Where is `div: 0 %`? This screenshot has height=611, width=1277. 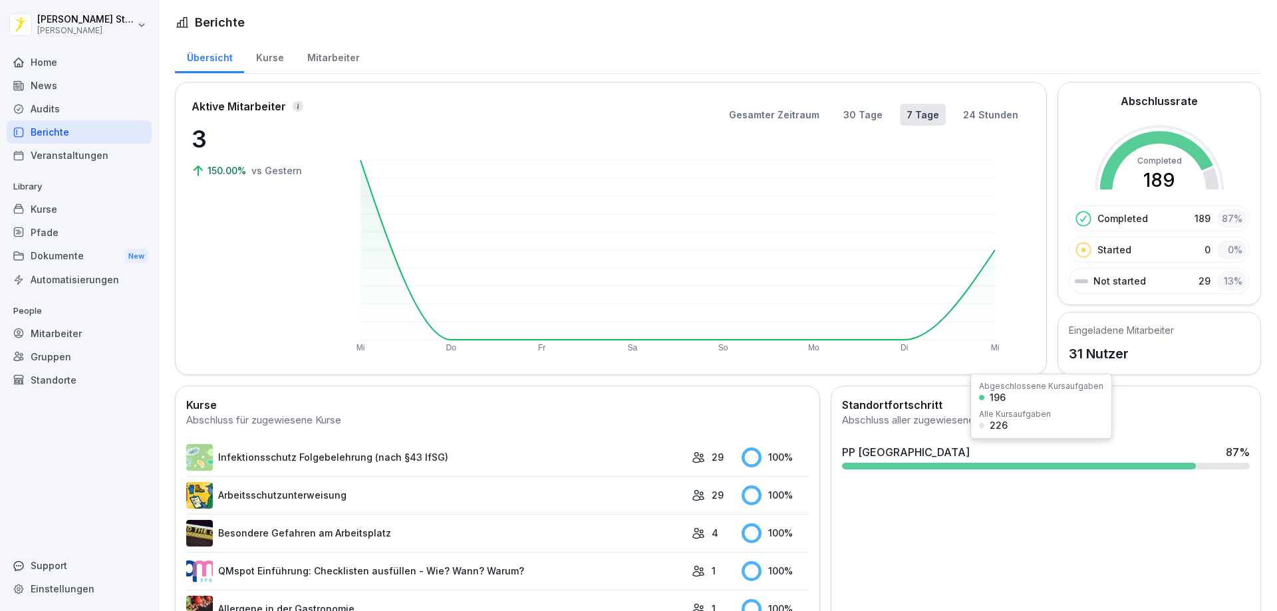
div: 0 % is located at coordinates (1232, 249).